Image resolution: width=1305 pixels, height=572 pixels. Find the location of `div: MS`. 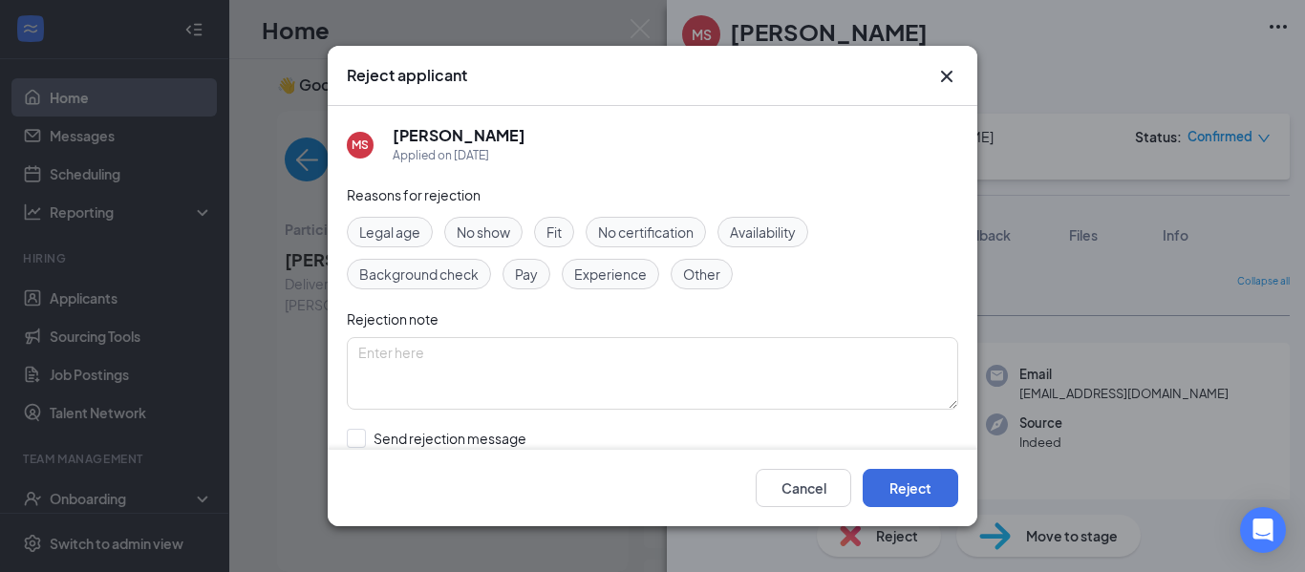

div: MS is located at coordinates (360, 144).